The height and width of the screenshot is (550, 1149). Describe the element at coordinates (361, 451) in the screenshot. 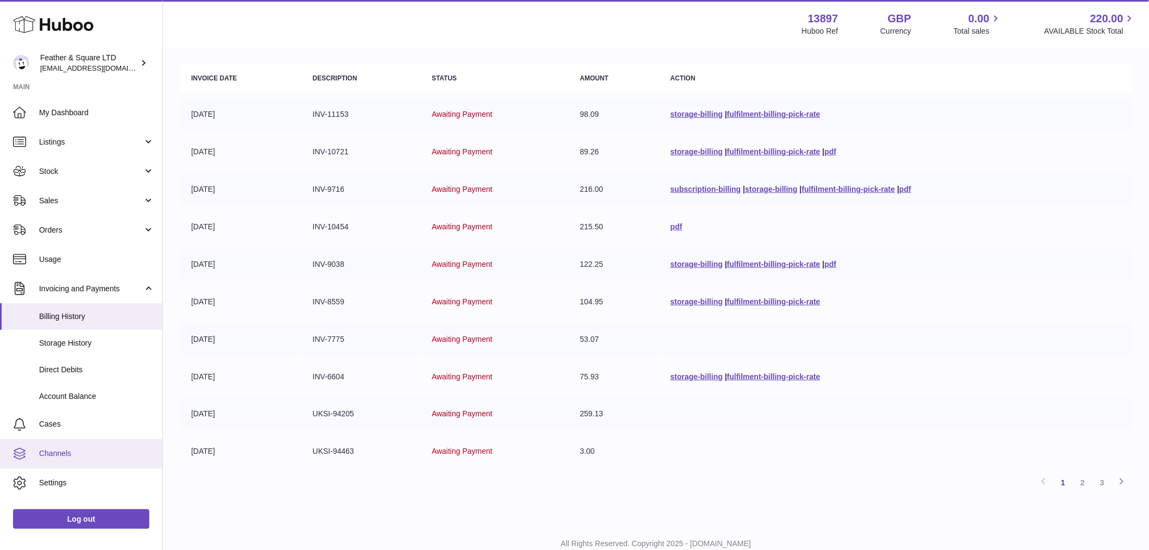

I see `td: UKSI-94463` at that location.